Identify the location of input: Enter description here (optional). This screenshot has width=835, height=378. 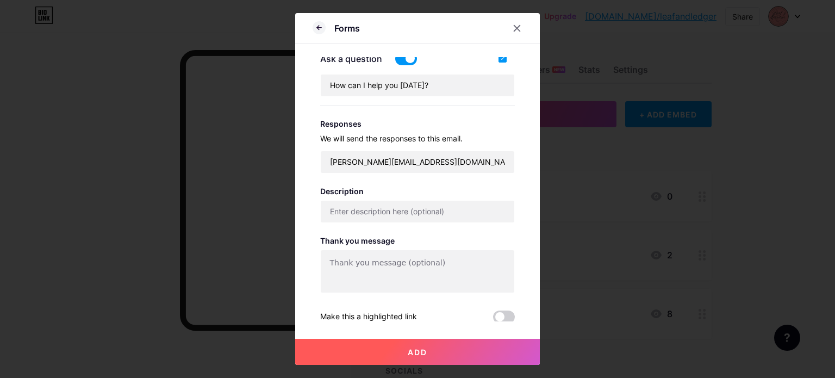
(417, 211).